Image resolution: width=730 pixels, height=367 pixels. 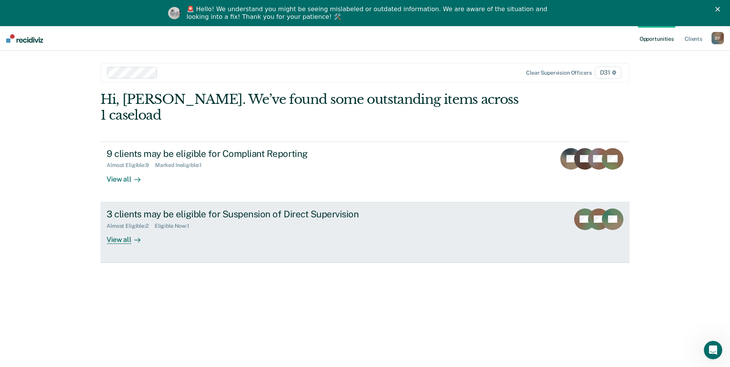 What do you see at coordinates (130, 226) in the screenshot?
I see `div: Almost Eligible : 2` at bounding box center [130, 226].